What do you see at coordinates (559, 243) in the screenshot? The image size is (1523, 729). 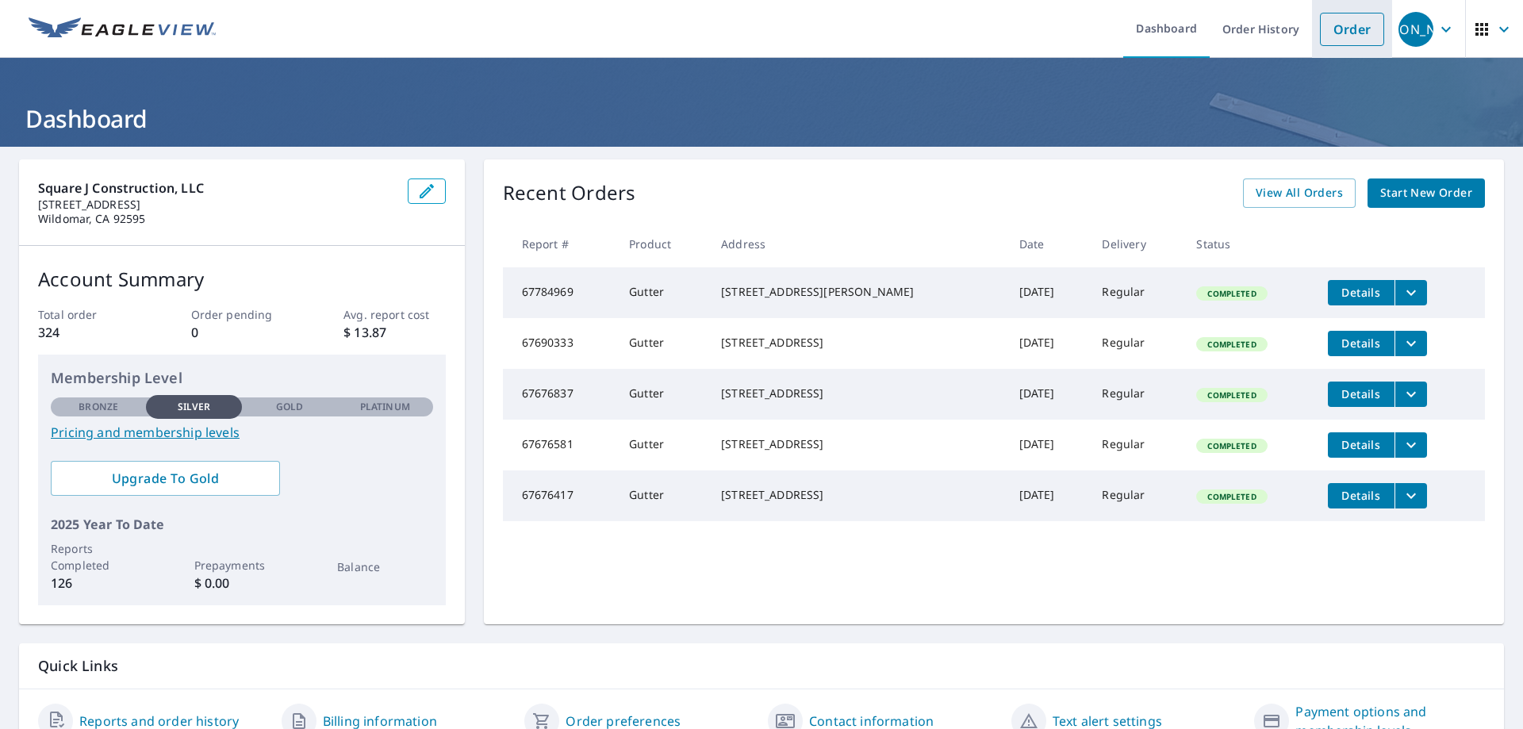 I see `th: Report #` at bounding box center [559, 243].